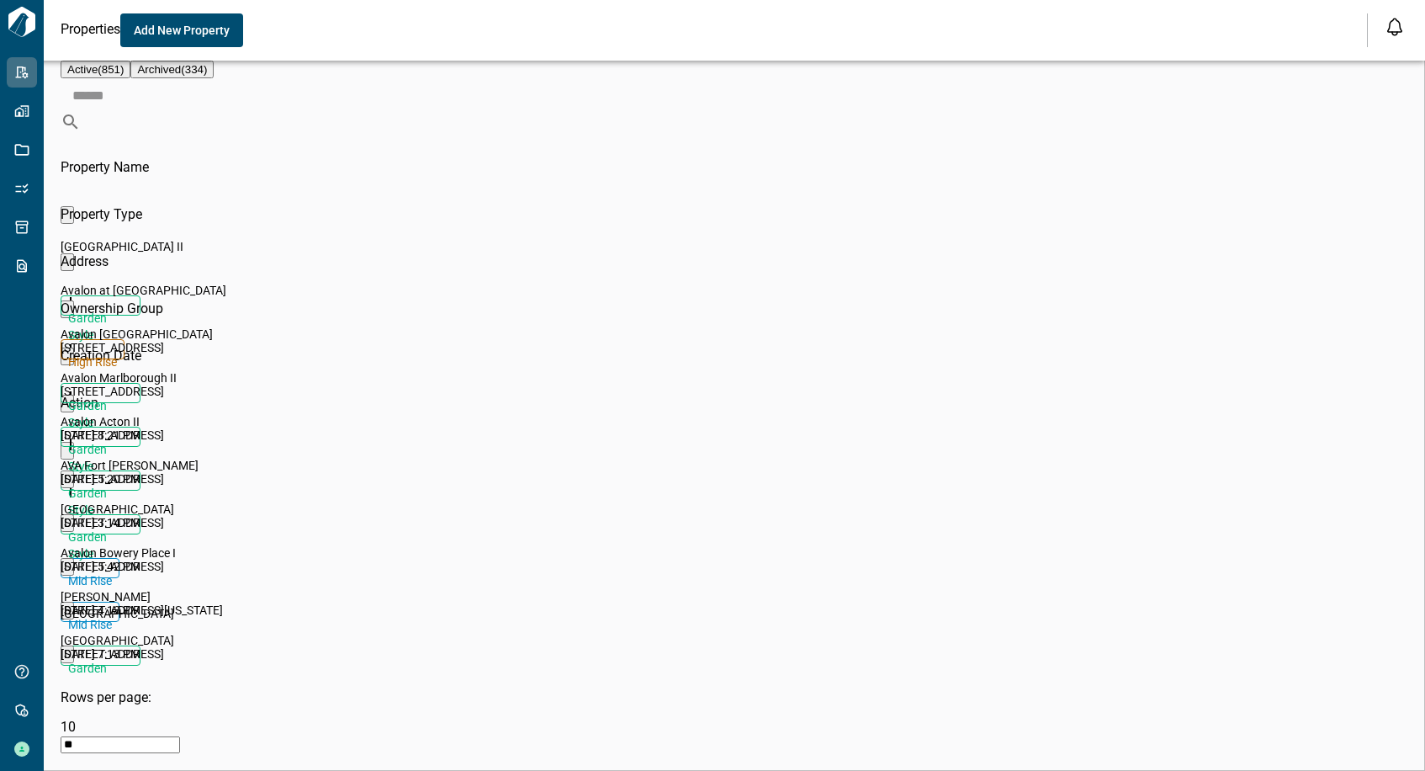 This screenshot has width=1425, height=771. I want to click on p: Rows per page:, so click(734, 697).